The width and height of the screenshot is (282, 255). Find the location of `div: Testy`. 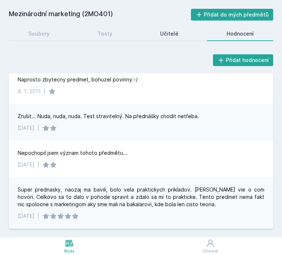

div: Testy is located at coordinates (105, 34).